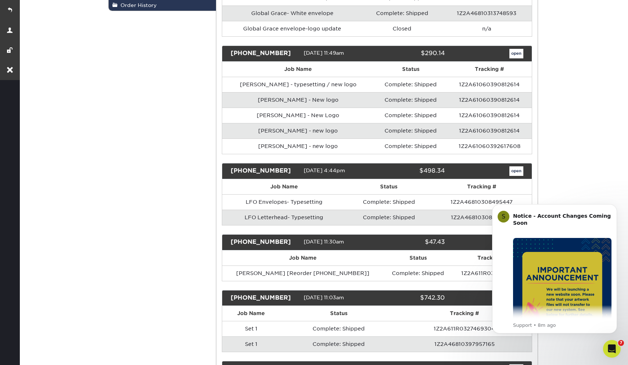 The width and height of the screenshot is (628, 365). What do you see at coordinates (284, 202) in the screenshot?
I see `td: LFO Envelopes- Typesetting` at bounding box center [284, 202].